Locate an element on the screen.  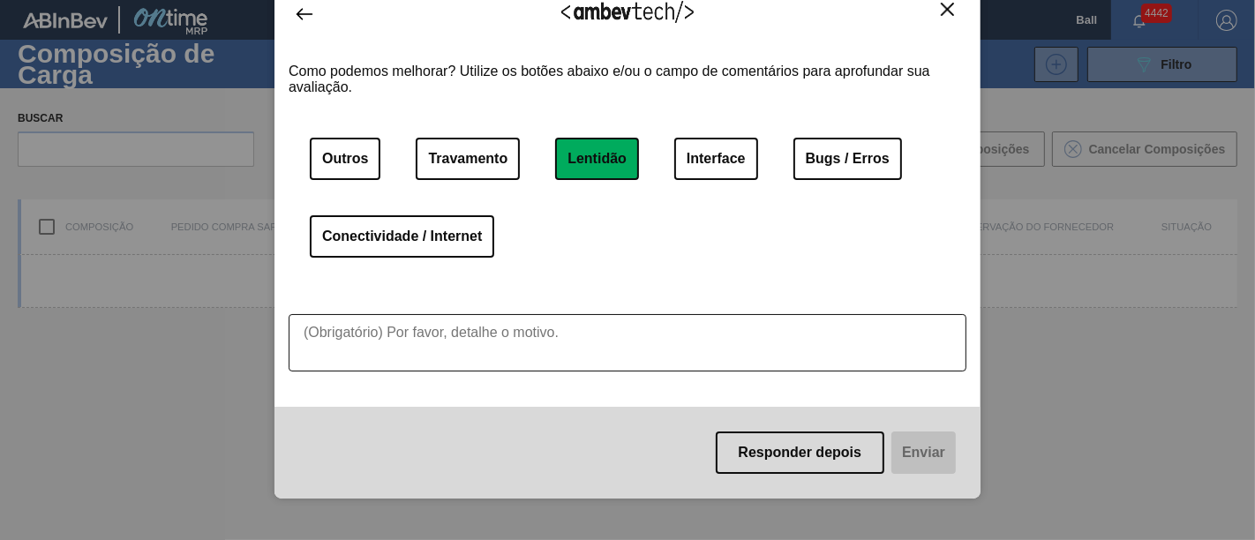
button: Travamento is located at coordinates (468, 159).